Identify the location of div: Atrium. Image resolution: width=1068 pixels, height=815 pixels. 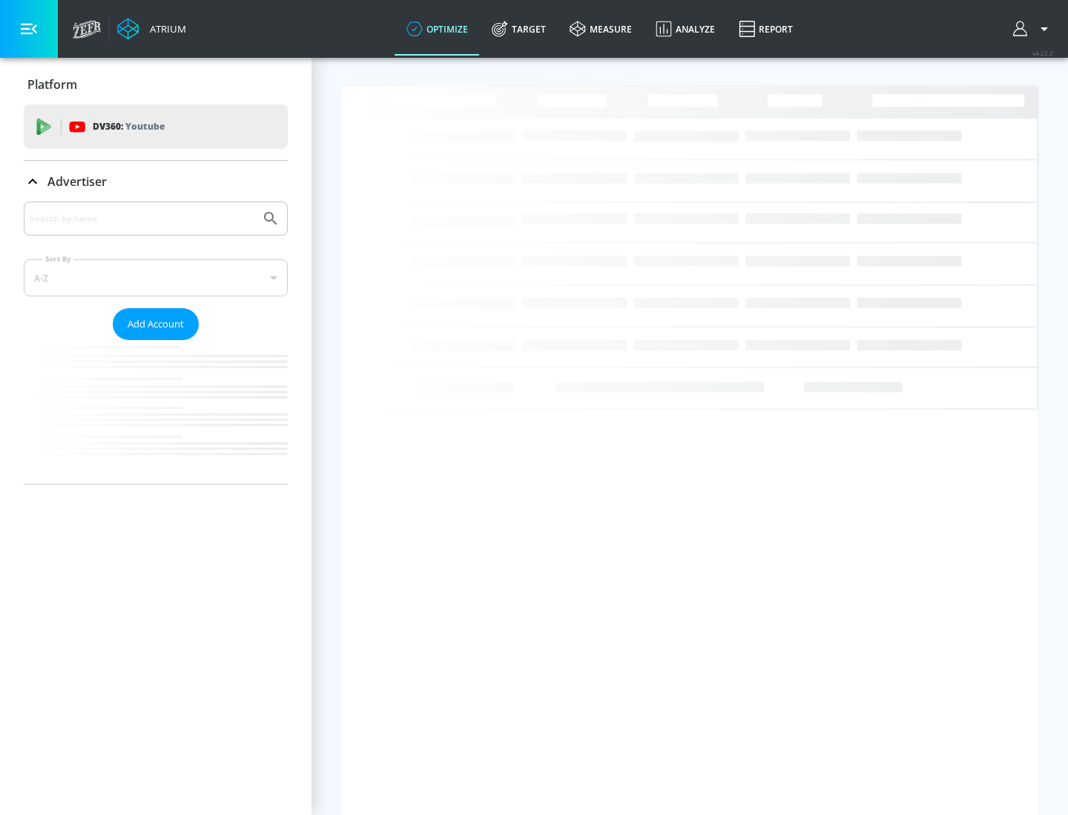
(165, 29).